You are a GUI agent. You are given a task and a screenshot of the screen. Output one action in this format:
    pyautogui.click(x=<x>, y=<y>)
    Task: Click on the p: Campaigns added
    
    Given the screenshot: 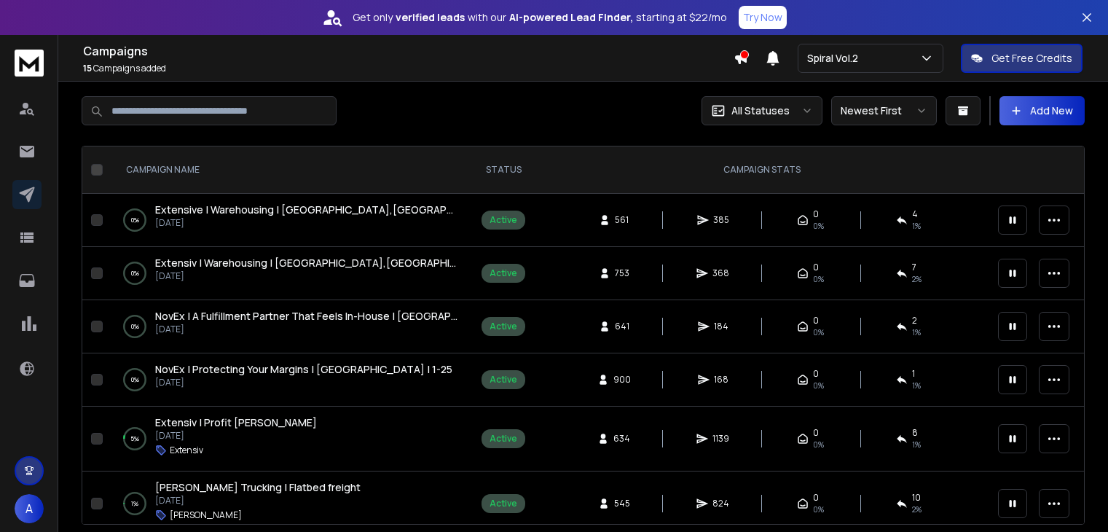 What is the action you would take?
    pyautogui.click(x=408, y=68)
    